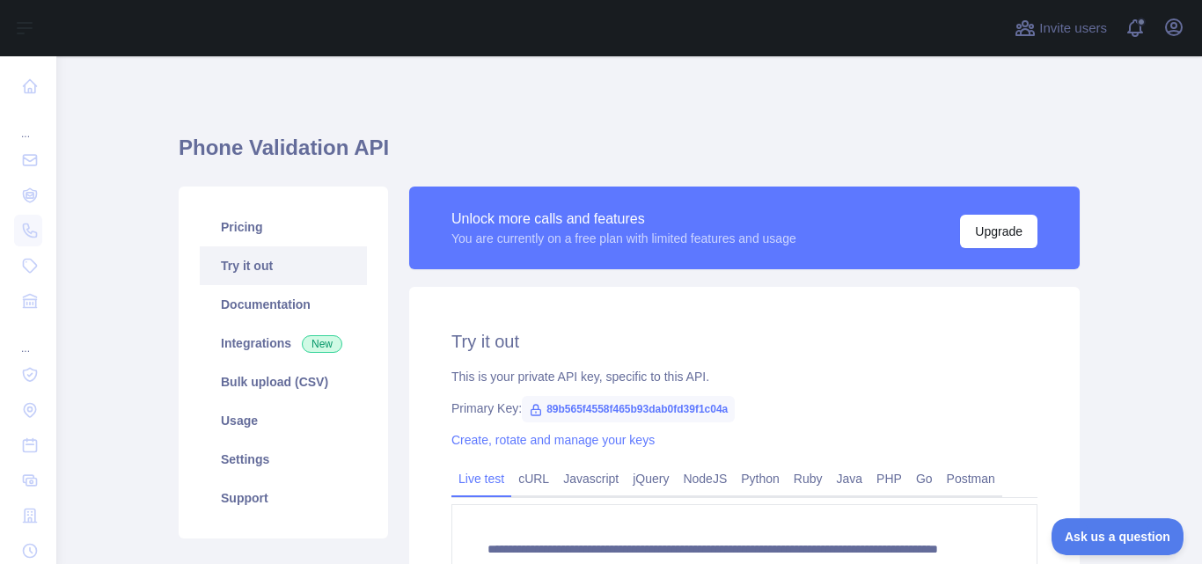 Image resolution: width=1202 pixels, height=564 pixels. What do you see at coordinates (553, 440) in the screenshot?
I see `a: Create, rotate and manage your keys` at bounding box center [553, 440].